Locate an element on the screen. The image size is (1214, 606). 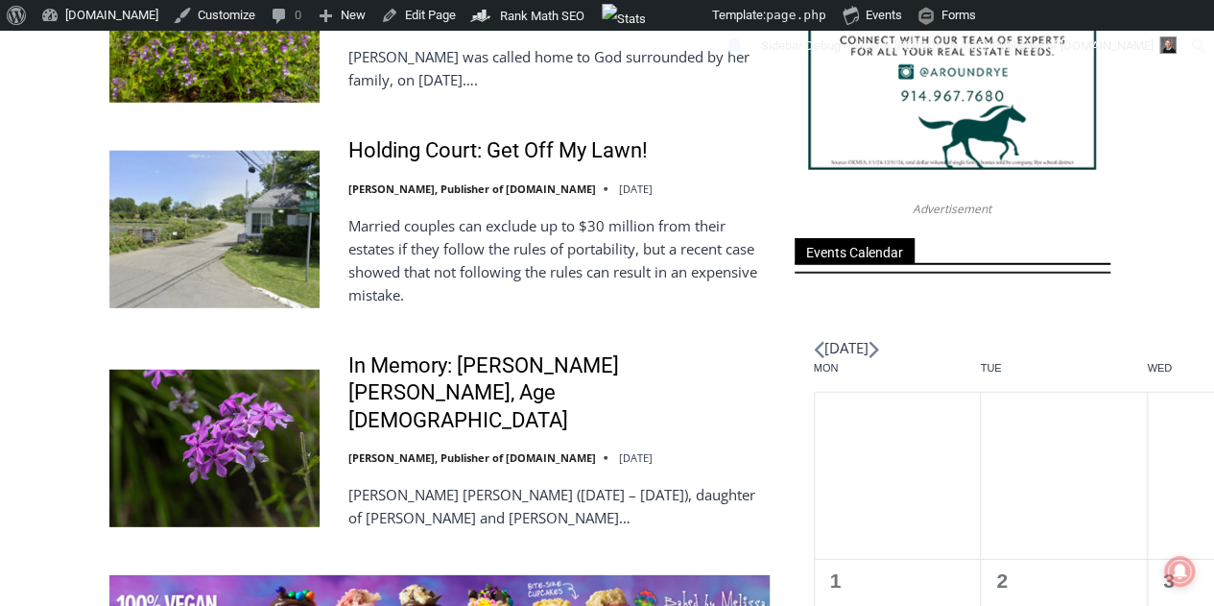
span: Rank Math SEO is located at coordinates (542, 15).